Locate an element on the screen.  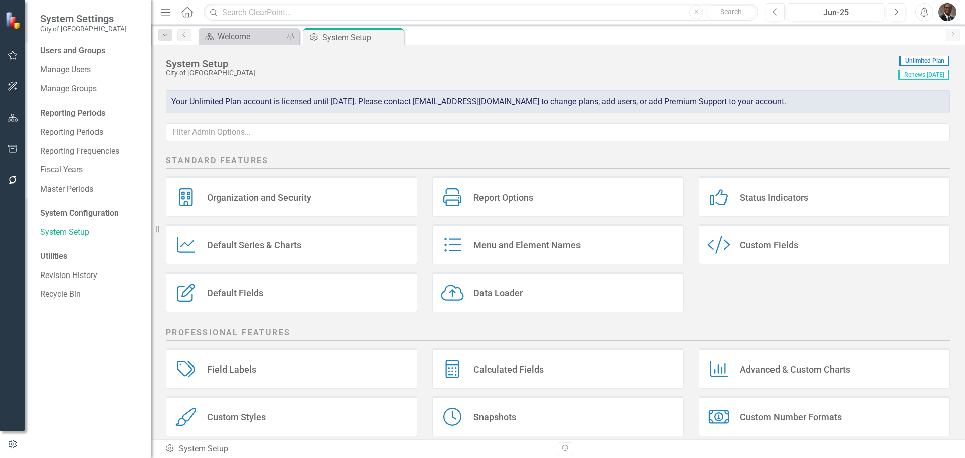
div: Utilities is located at coordinates (91, 256).